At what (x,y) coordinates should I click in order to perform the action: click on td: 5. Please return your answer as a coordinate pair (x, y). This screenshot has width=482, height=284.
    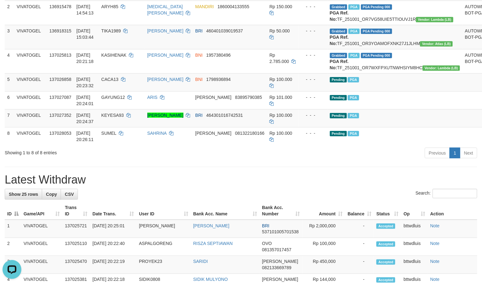
    Looking at the image, I should click on (9, 82).